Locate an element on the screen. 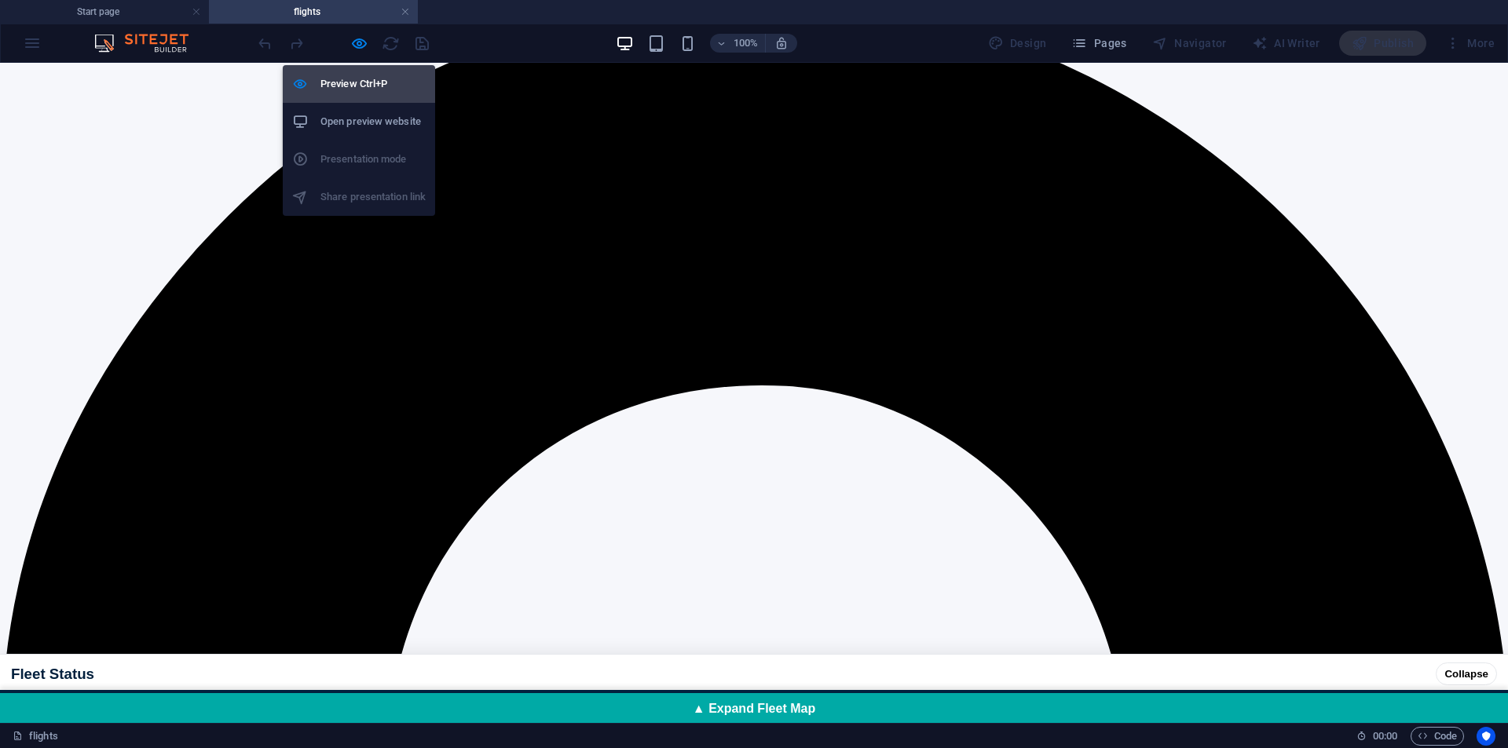 The width and height of the screenshot is (1508, 748). div: Design (Ctrl+Alt+Y) is located at coordinates (1017, 43).